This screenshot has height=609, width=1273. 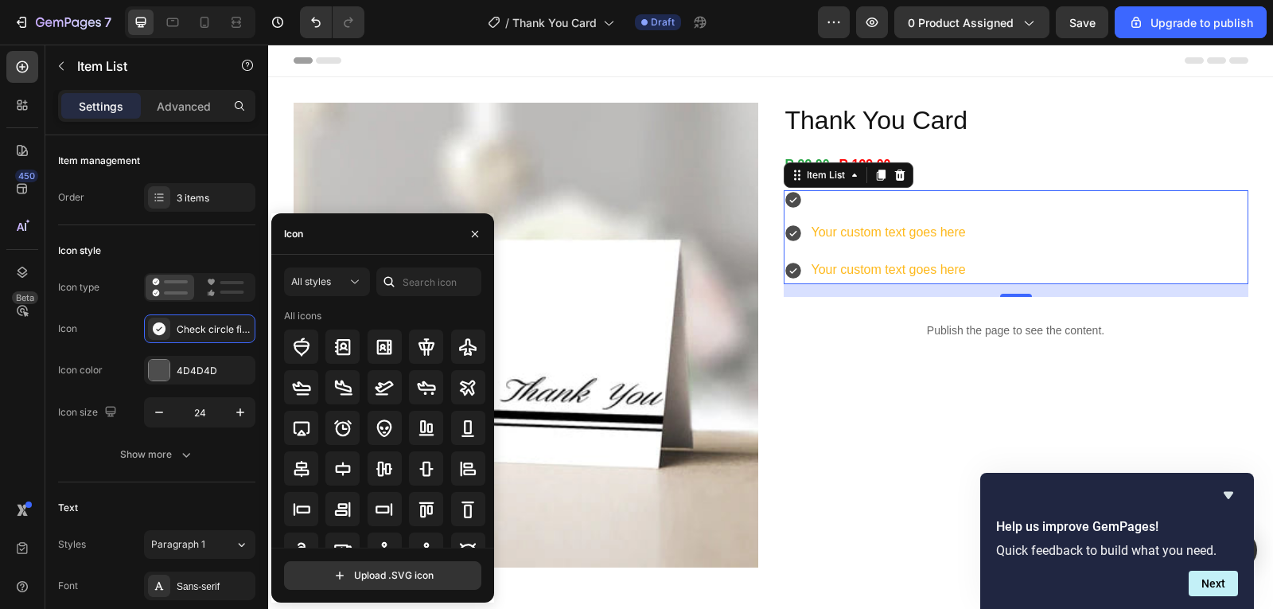 I want to click on div: Upload .SVG icon, so click(x=383, y=575).